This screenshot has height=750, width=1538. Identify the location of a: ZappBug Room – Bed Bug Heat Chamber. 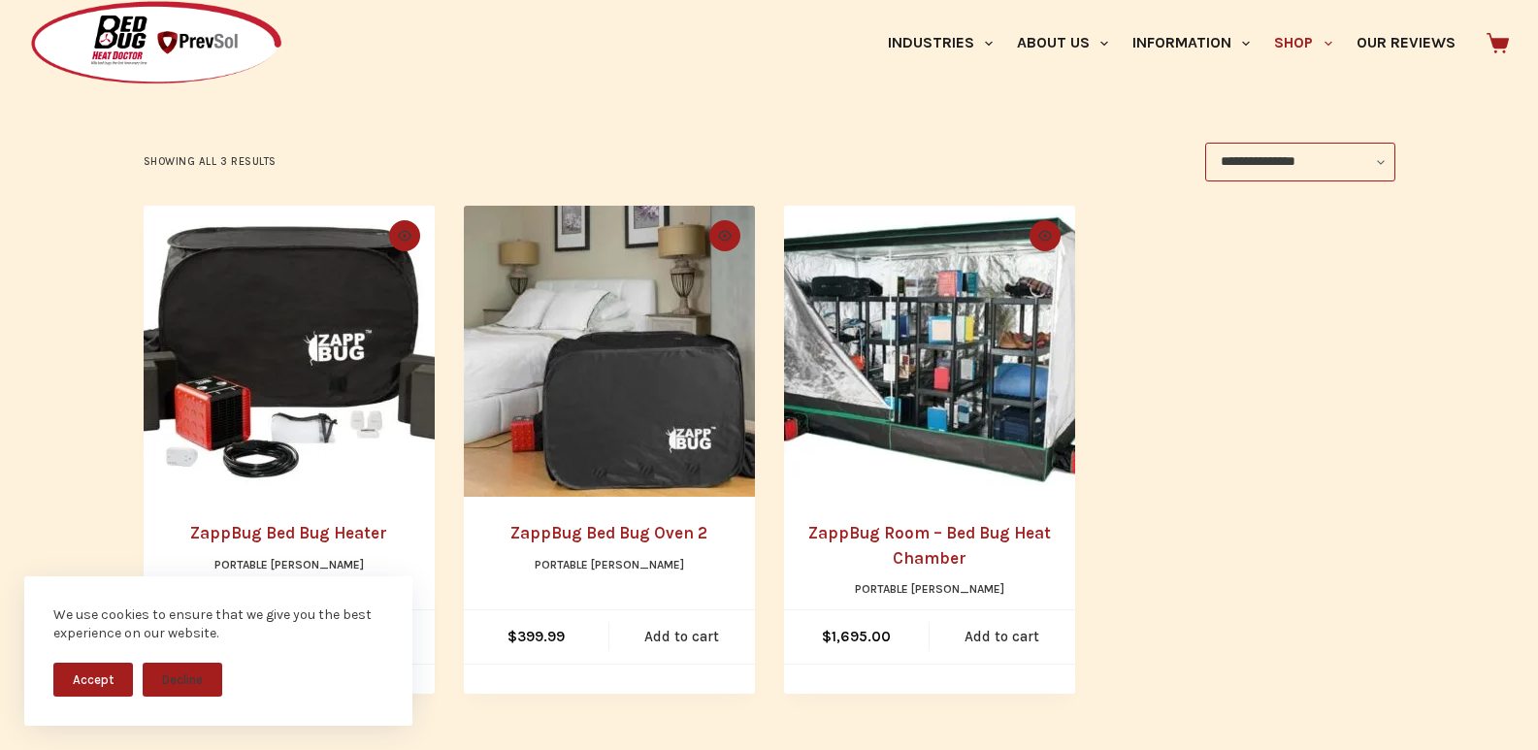
(930, 545).